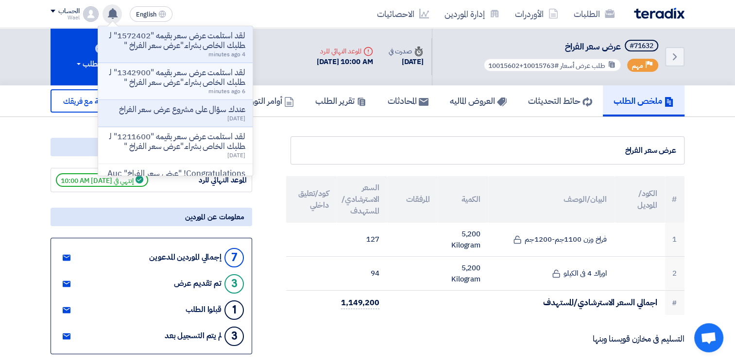  What do you see at coordinates (536, 14) in the screenshot?
I see `a: الأوردرات` at bounding box center [536, 14].